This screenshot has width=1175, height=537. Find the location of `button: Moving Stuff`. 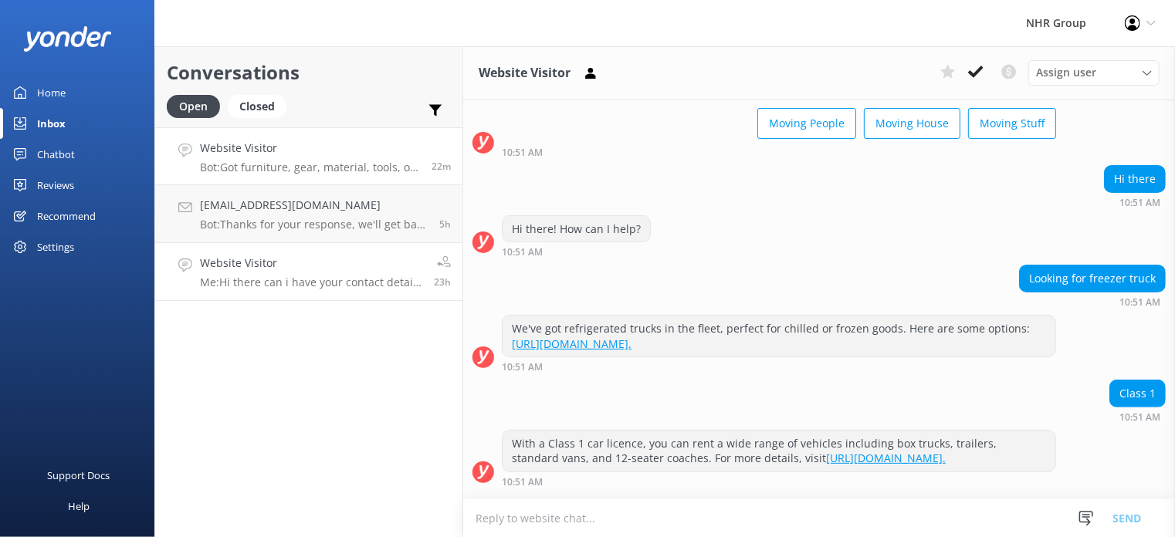

button: Moving Stuff is located at coordinates (1012, 123).